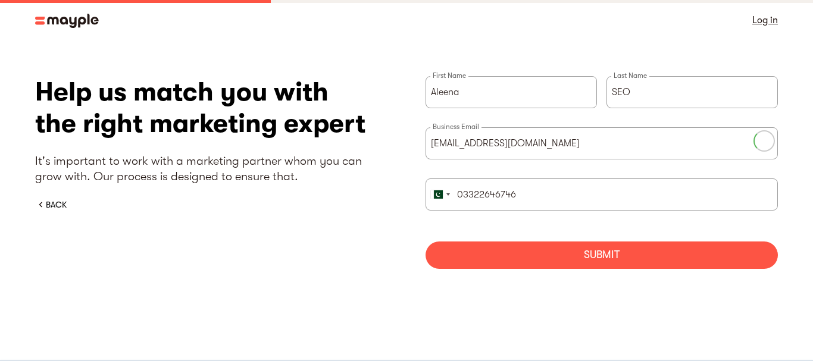 This screenshot has height=361, width=813. Describe the element at coordinates (56, 205) in the screenshot. I see `div: BACK` at that location.